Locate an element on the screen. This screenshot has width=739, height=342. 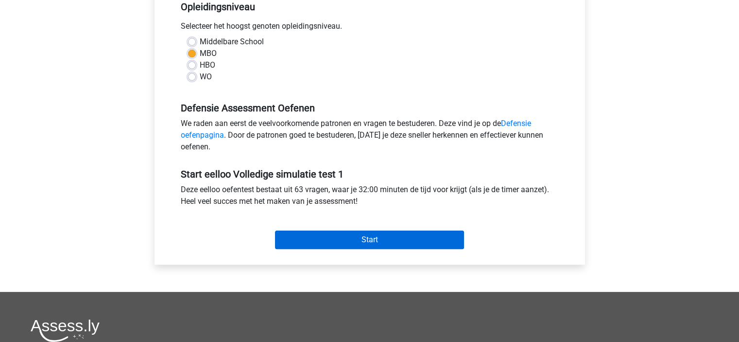
label: HBO is located at coordinates (208, 65).